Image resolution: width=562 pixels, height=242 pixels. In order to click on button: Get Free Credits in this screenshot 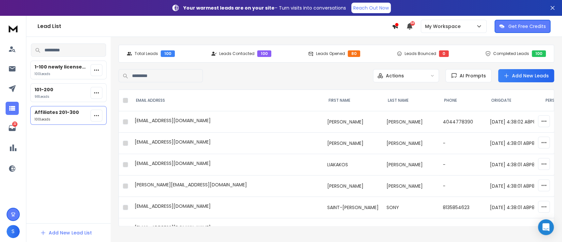, I will do `click(522, 26)`.